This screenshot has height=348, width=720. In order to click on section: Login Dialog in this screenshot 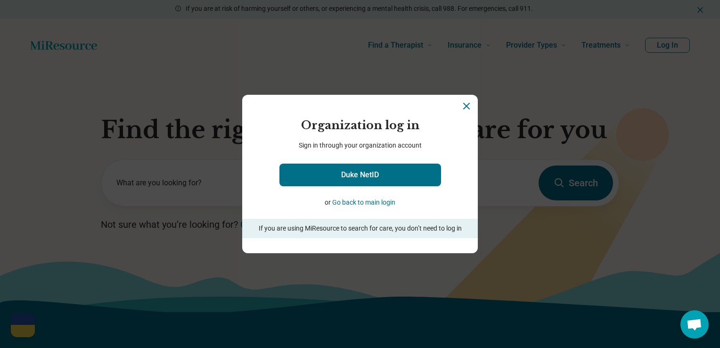, I will do `click(360, 174)`.